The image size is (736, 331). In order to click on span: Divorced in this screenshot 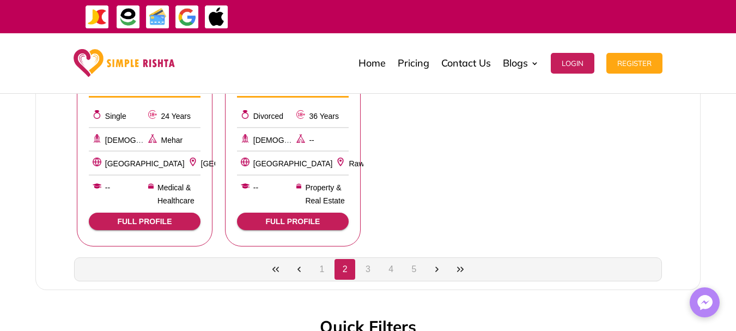, I will do `click(268, 116)`.